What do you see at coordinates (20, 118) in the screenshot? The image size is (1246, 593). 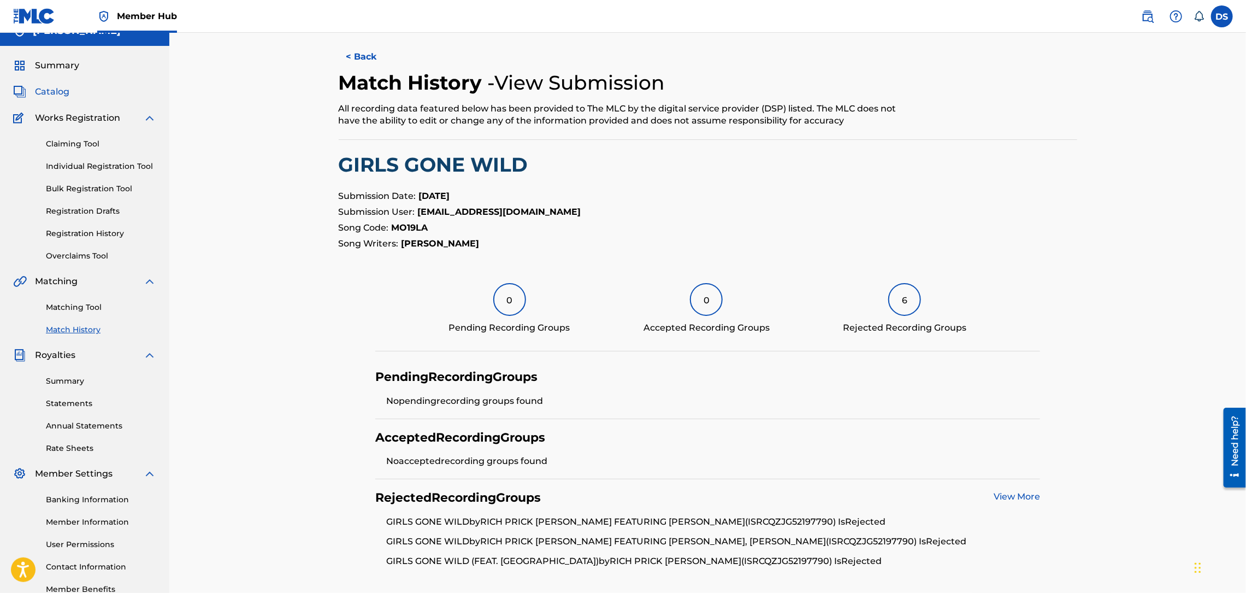 I see `img: Works Registration` at bounding box center [20, 118].